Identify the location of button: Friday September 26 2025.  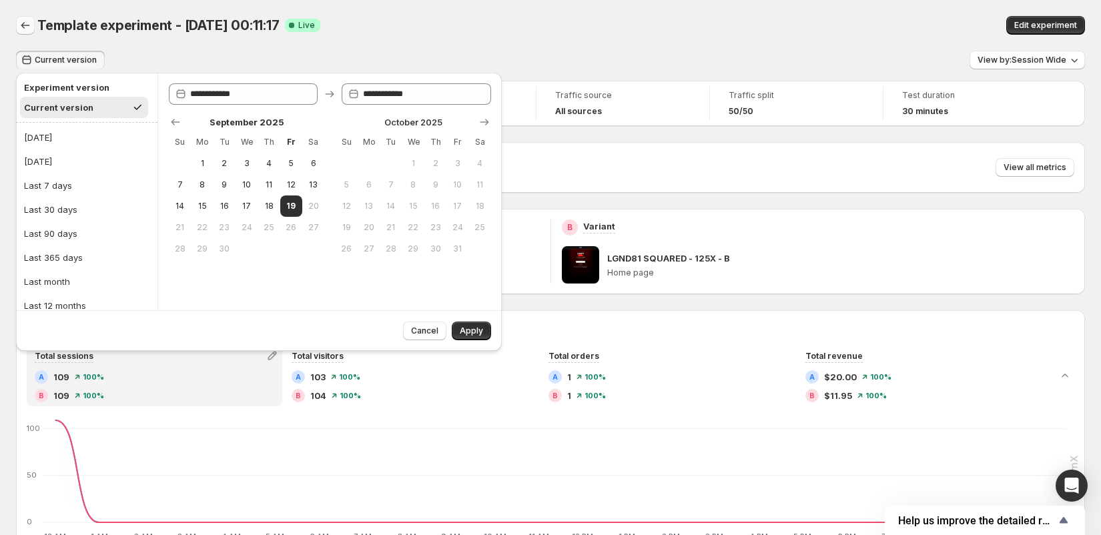
(291, 227).